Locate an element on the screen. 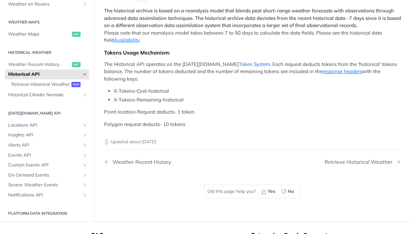 The image size is (411, 234). button: Hide subpages for Historical API is located at coordinates (85, 74).